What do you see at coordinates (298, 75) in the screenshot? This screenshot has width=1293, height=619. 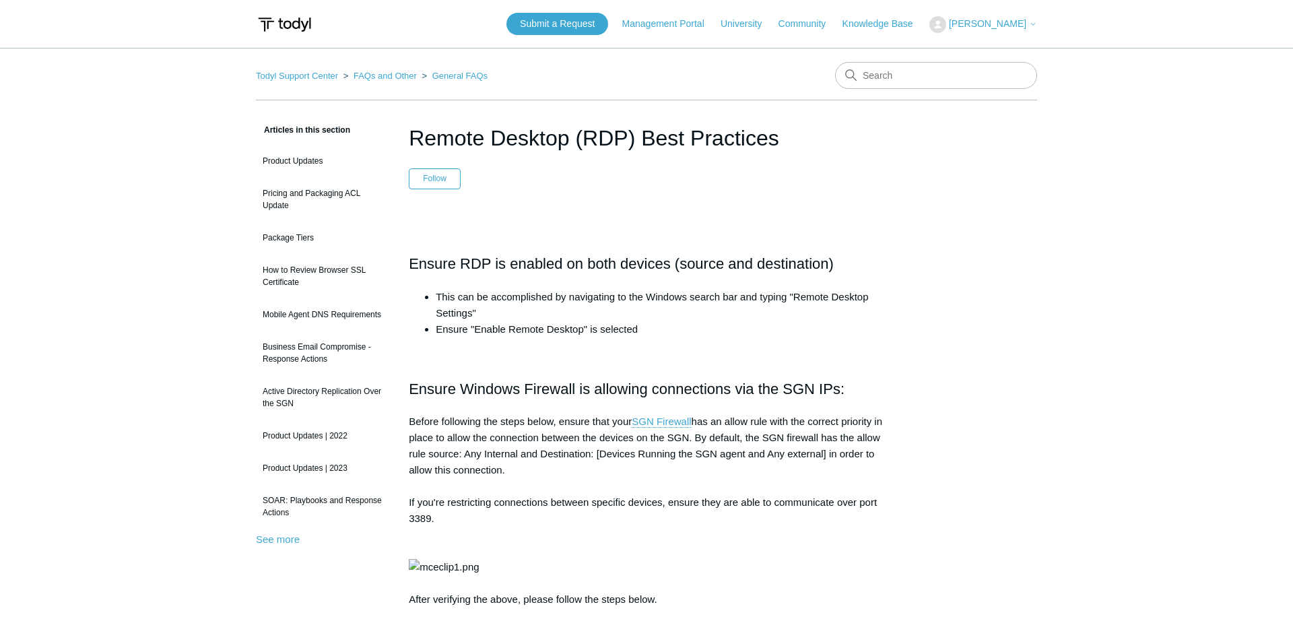 I see `li: Todyl Support Center` at bounding box center [298, 75].